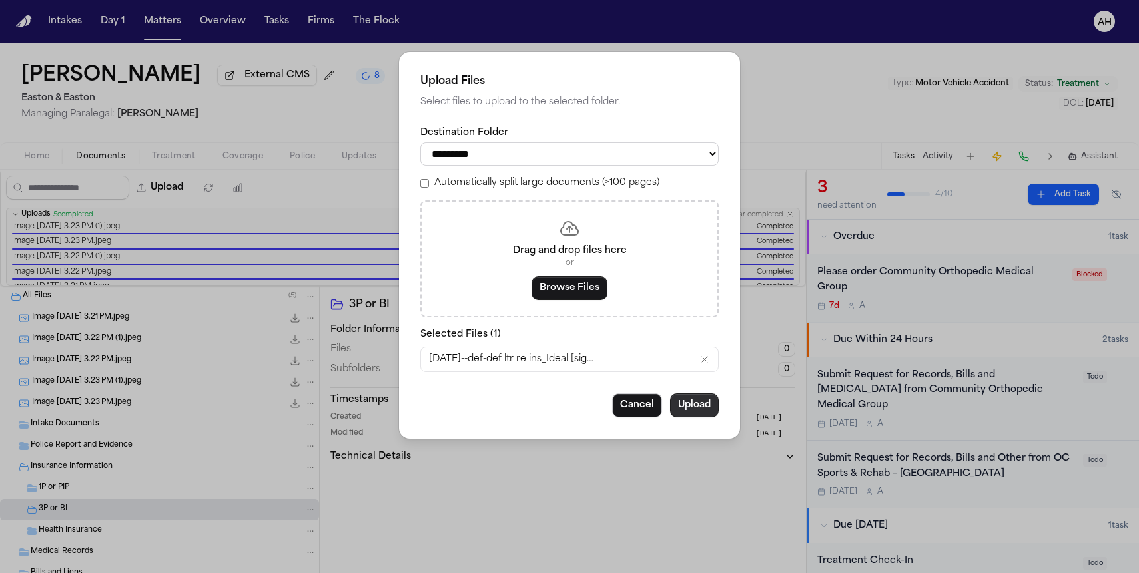 This screenshot has height=573, width=1139. I want to click on button: Upload, so click(694, 405).